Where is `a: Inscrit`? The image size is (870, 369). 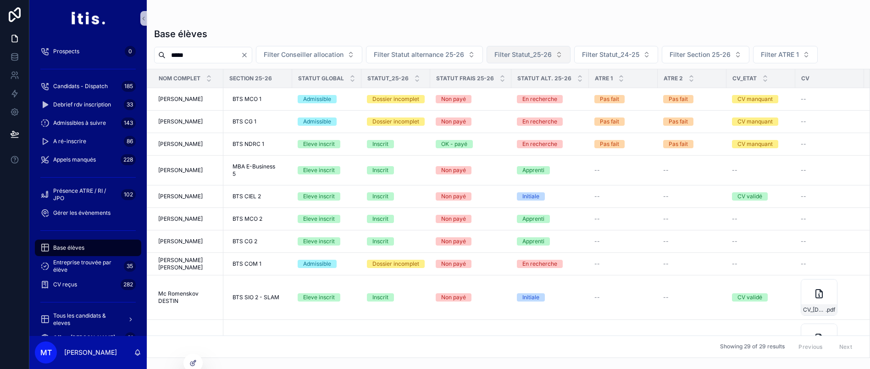
a: Inscrit is located at coordinates (396, 219).